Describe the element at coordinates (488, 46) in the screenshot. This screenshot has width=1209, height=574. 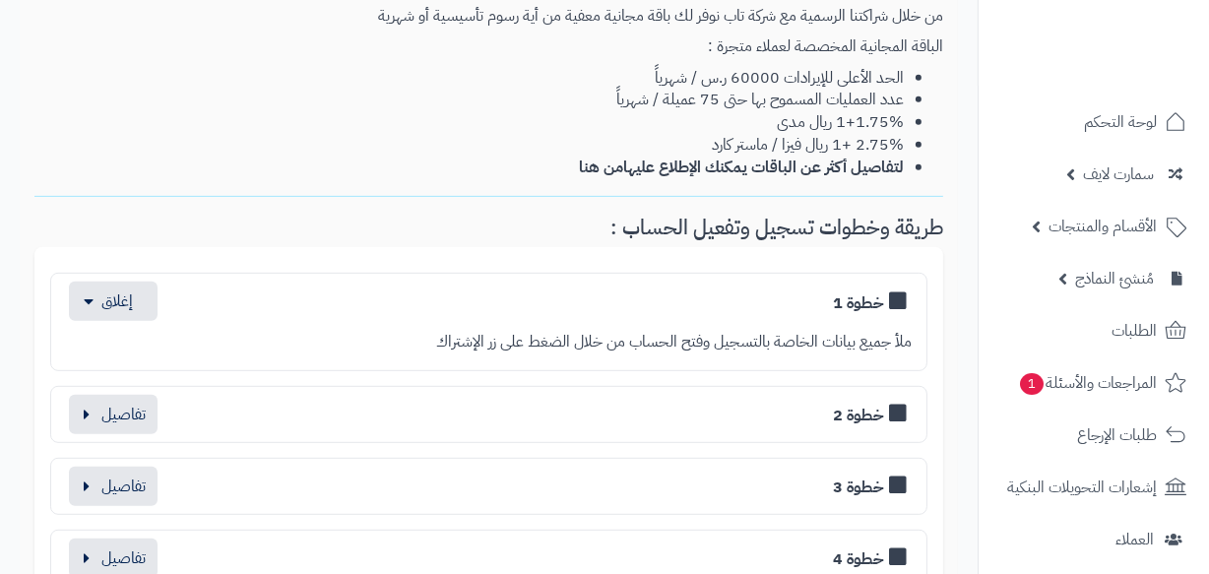
I see `p: الباقة المجانية المخصصة لعملاء متجرة :` at that location.